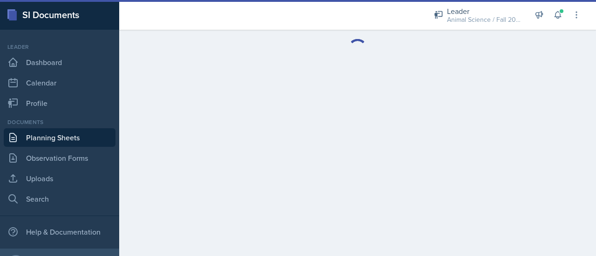  I want to click on div: Animal Science / Fall 2024, so click(484, 20).